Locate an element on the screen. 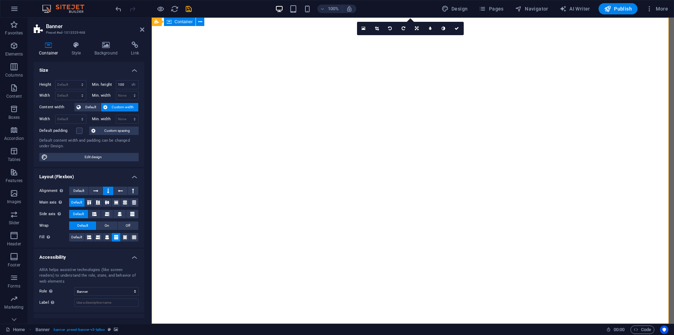 This screenshot has width=674, height=335. a: Greyscale is located at coordinates (444, 28).